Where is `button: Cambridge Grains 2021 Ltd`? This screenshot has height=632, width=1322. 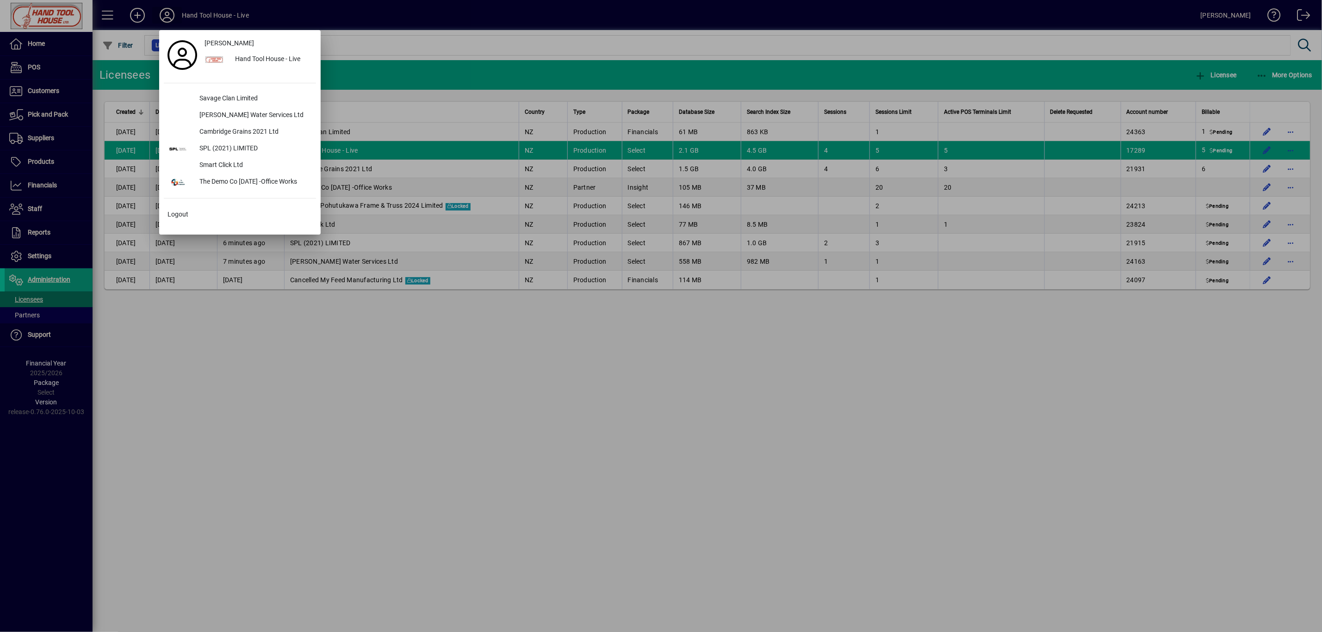 button: Cambridge Grains 2021 Ltd is located at coordinates (240, 132).